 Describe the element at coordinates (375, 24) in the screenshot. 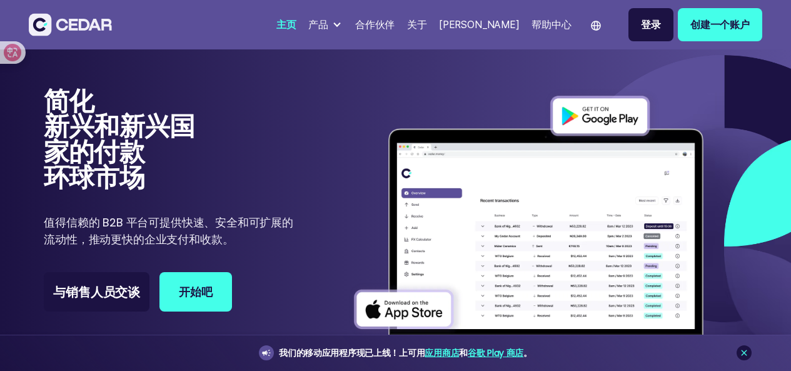

I see `div: 合作伙伴` at that location.